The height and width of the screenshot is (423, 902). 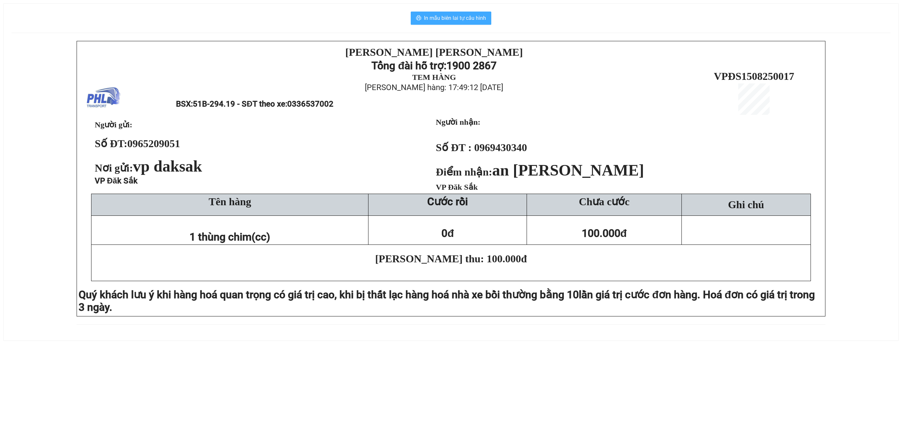 What do you see at coordinates (745, 205) in the screenshot?
I see `span: Ghi chú` at bounding box center [745, 205].